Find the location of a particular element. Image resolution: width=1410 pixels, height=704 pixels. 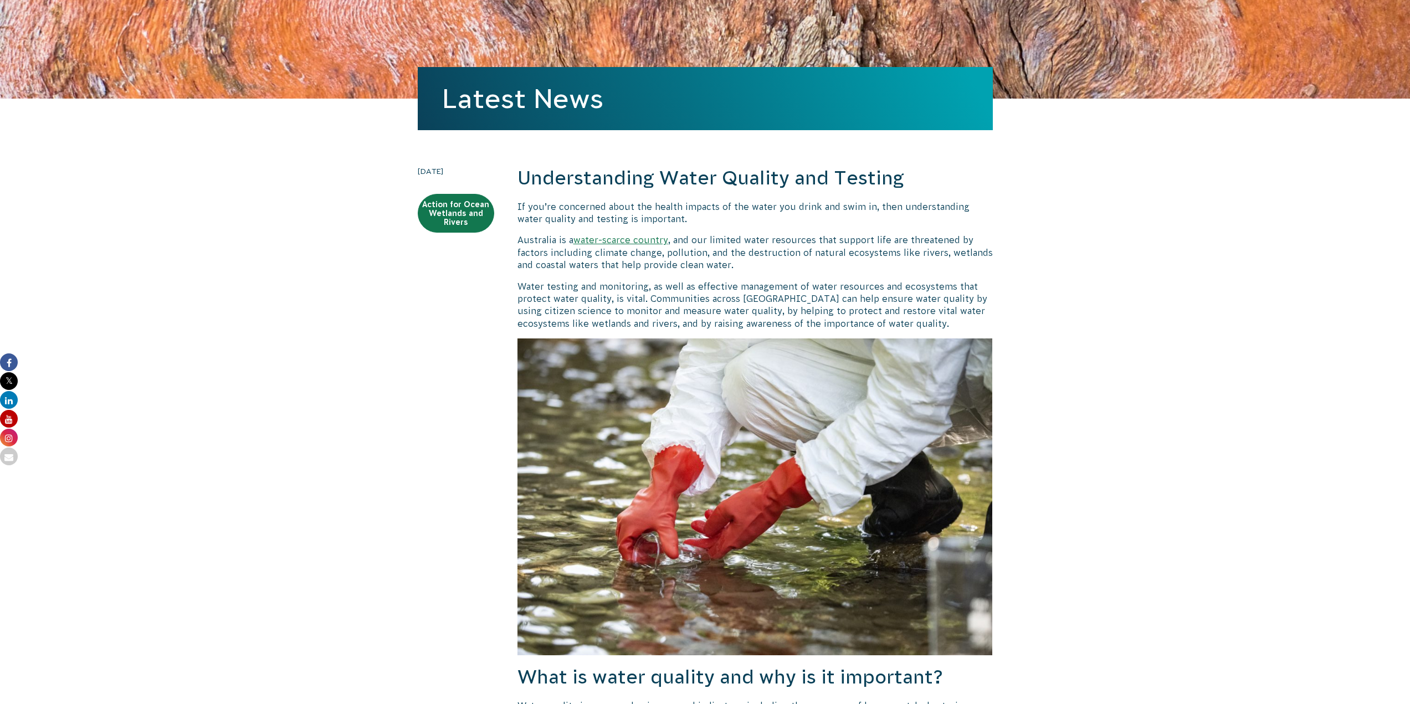

p: Water testing and monitoring, as well as effective management of water resources and ecosystems t... is located at coordinates (755, 305).